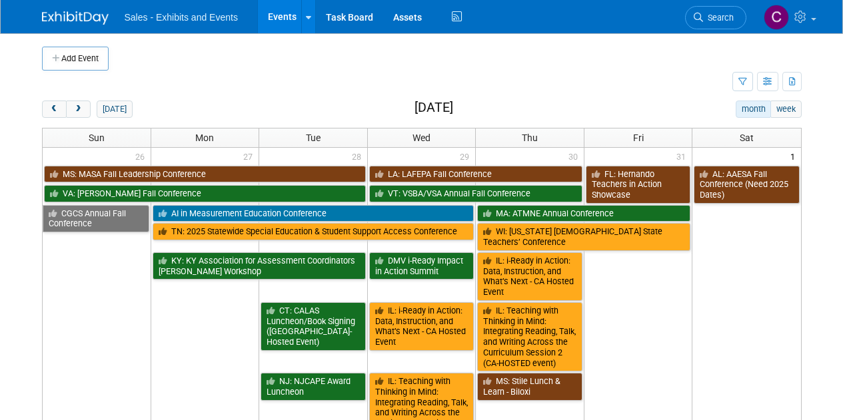  What do you see at coordinates (786, 109) in the screenshot?
I see `button: week` at bounding box center [786, 109].